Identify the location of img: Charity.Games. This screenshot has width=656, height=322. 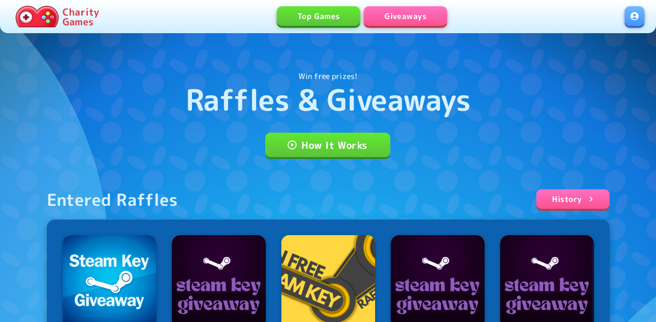
(37, 17).